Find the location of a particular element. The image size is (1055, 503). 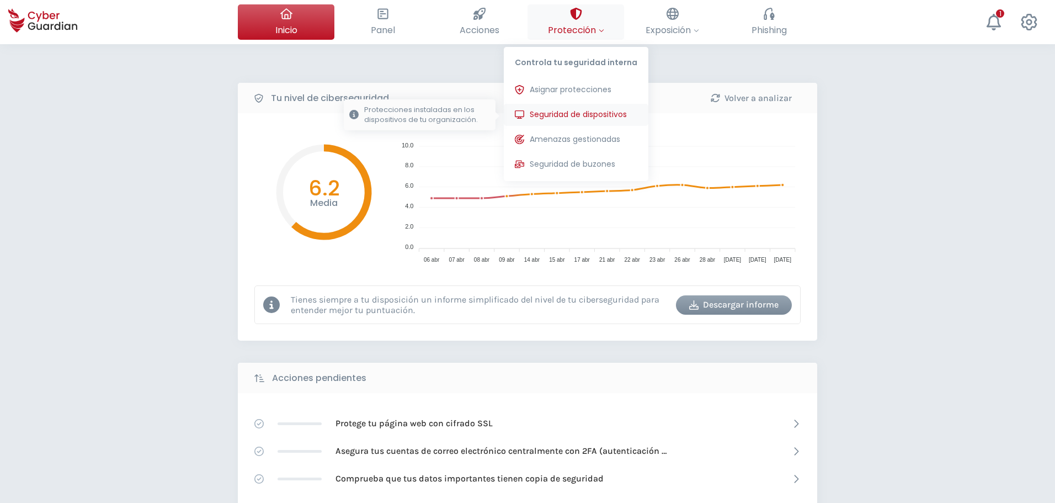

div: Volver a analizar is located at coordinates (751, 98).